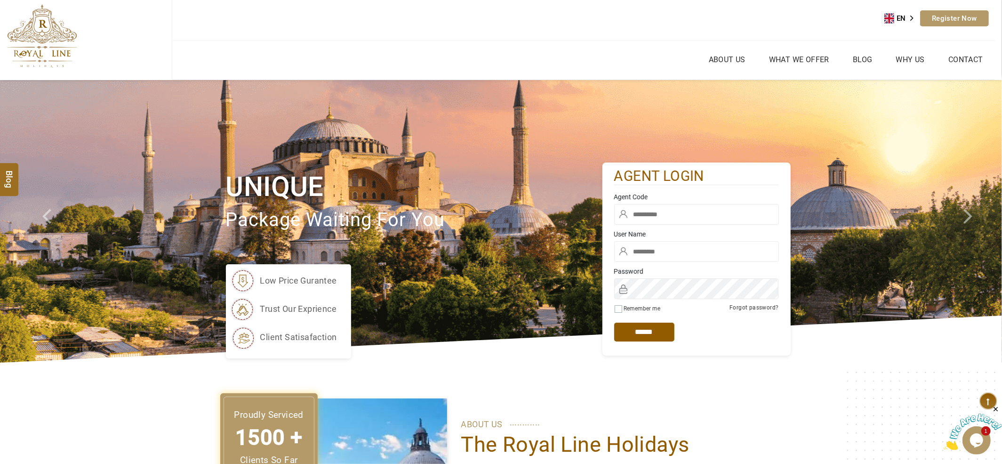 Image resolution: width=1002 pixels, height=464 pixels. I want to click on img: The Royal Line Holidays, so click(42, 36).